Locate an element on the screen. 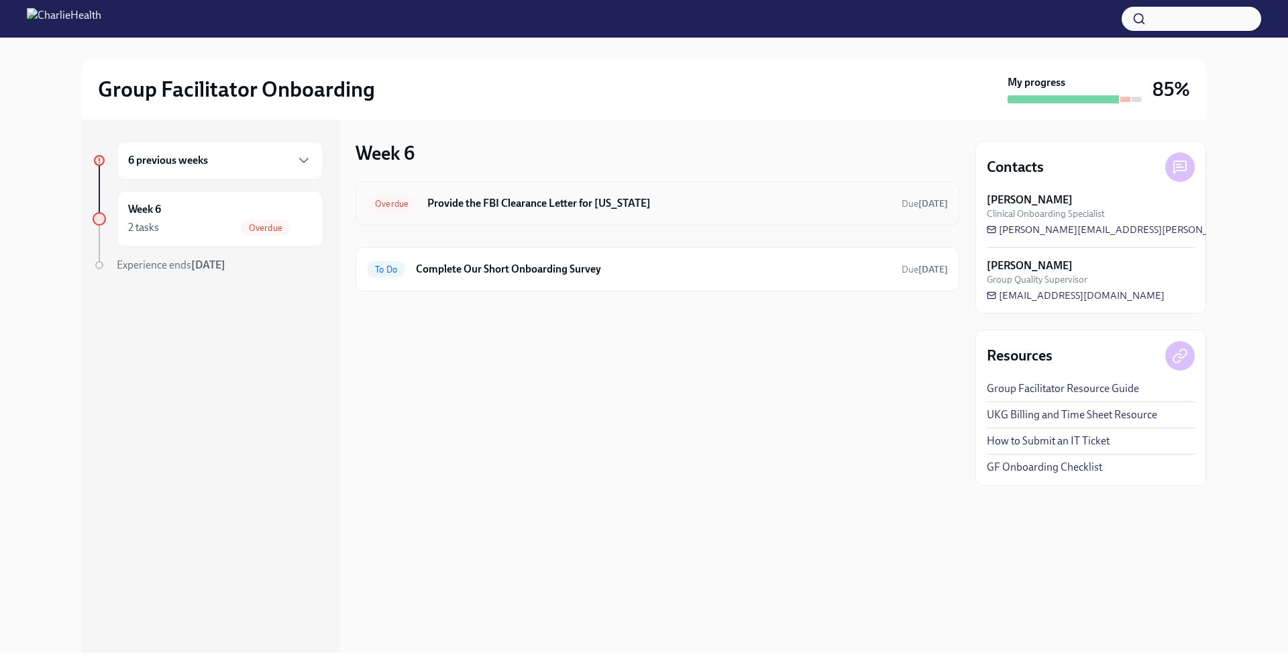 This screenshot has width=1288, height=666. h4: Resources is located at coordinates (1020, 356).